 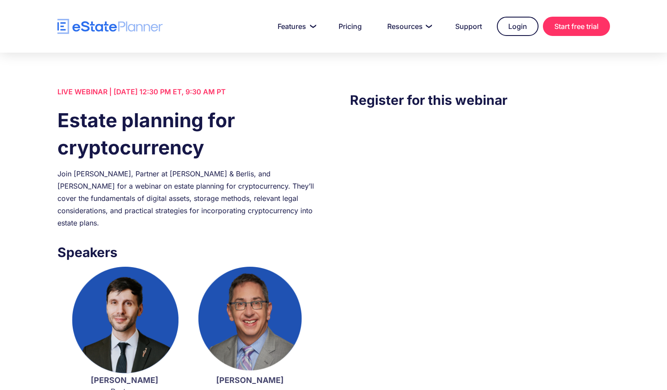 What do you see at coordinates (110, 26) in the screenshot?
I see `a: home` at bounding box center [110, 26].